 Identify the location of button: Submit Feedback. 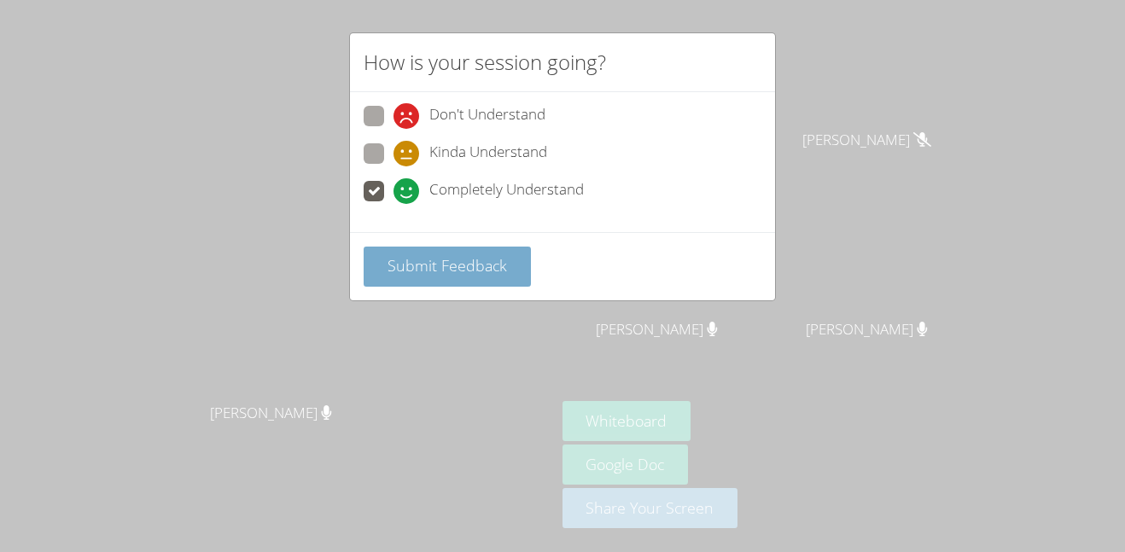
(447, 266).